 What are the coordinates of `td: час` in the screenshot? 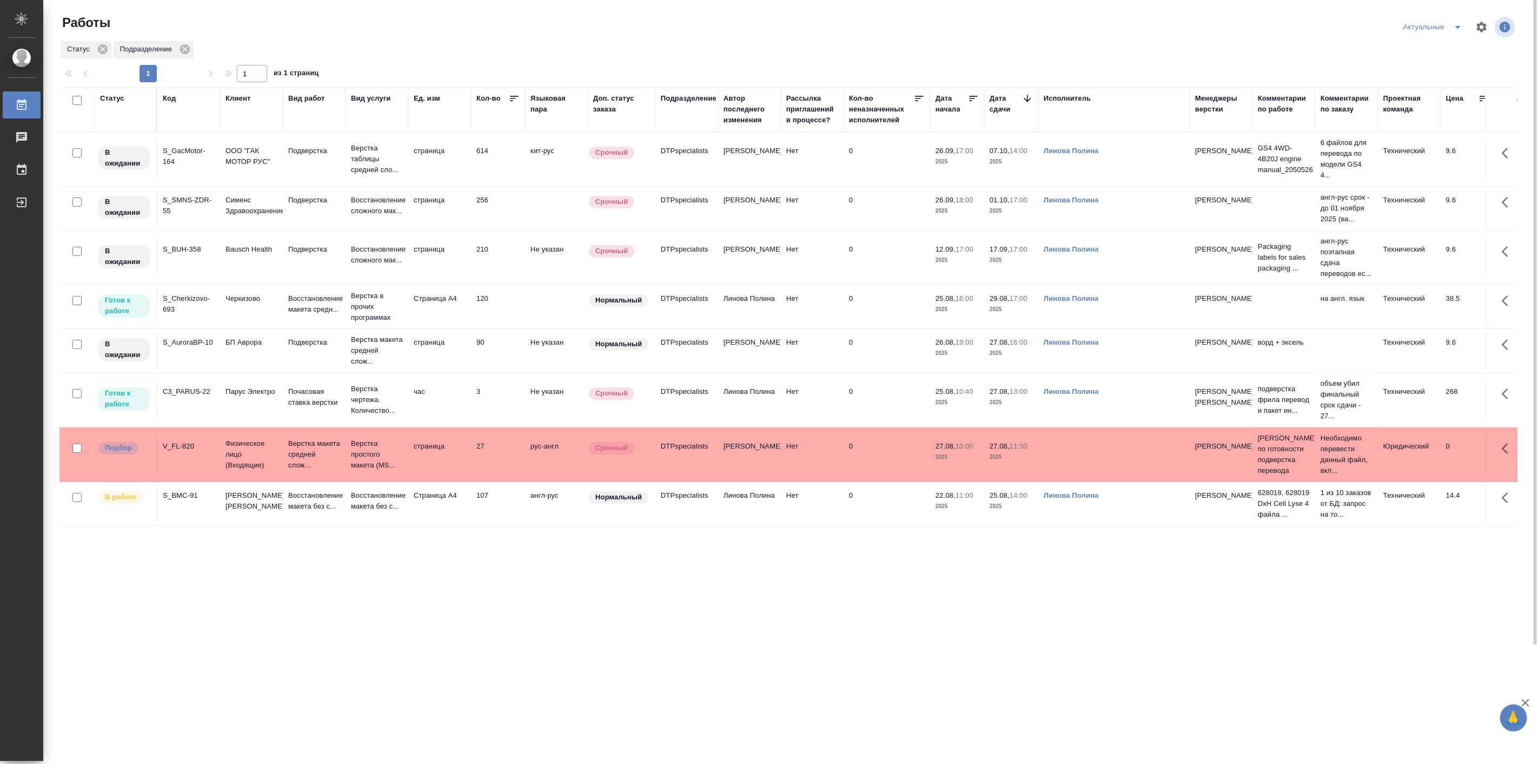 It's located at (440, 400).